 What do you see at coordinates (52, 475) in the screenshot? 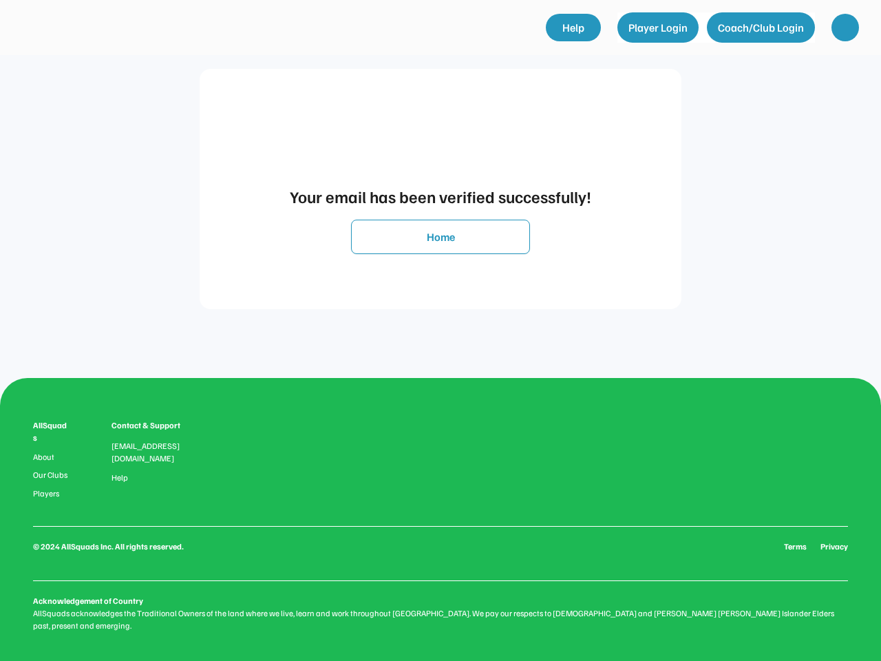
I see `a: Our Clubs` at bounding box center [52, 475].